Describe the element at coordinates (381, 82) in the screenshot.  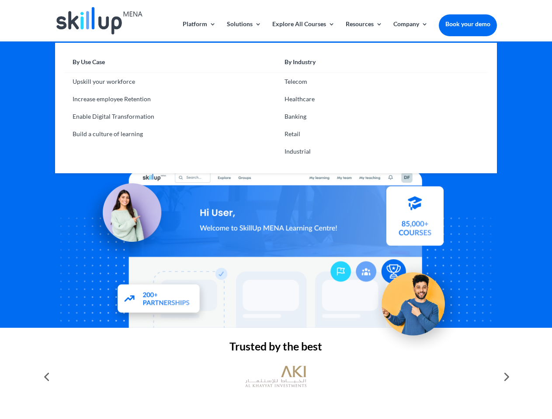
I see `a: Telecom` at that location.